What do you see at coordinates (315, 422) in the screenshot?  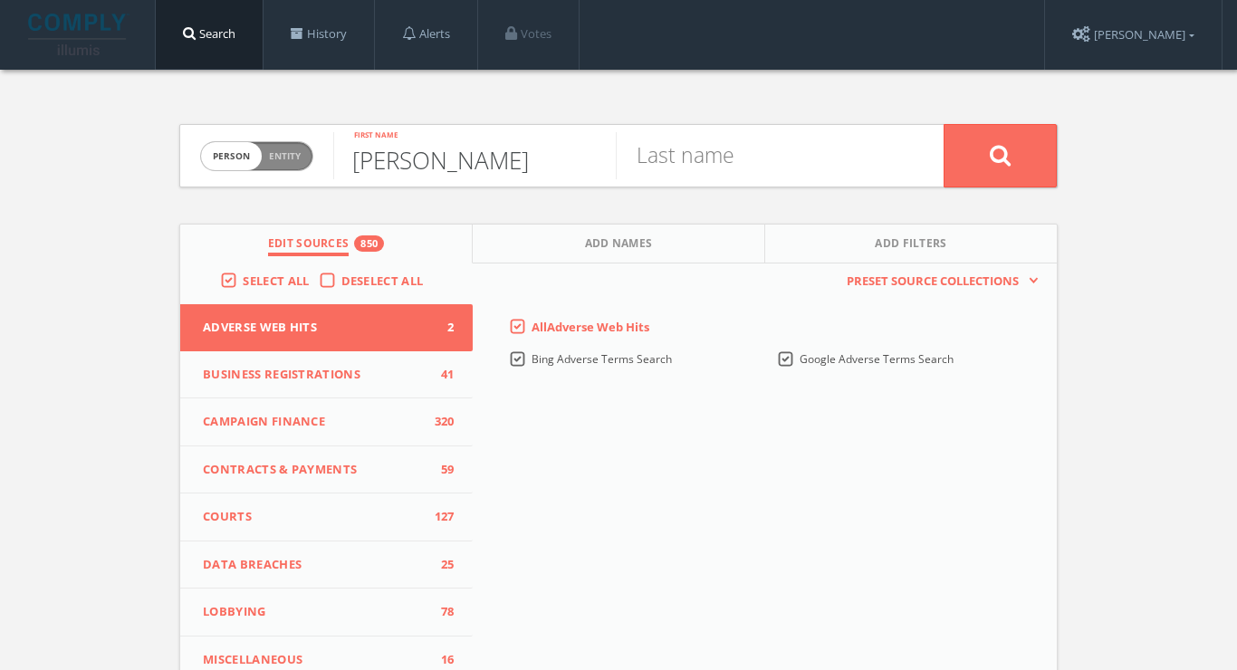 I see `span: Campaign Finance` at bounding box center [315, 422].